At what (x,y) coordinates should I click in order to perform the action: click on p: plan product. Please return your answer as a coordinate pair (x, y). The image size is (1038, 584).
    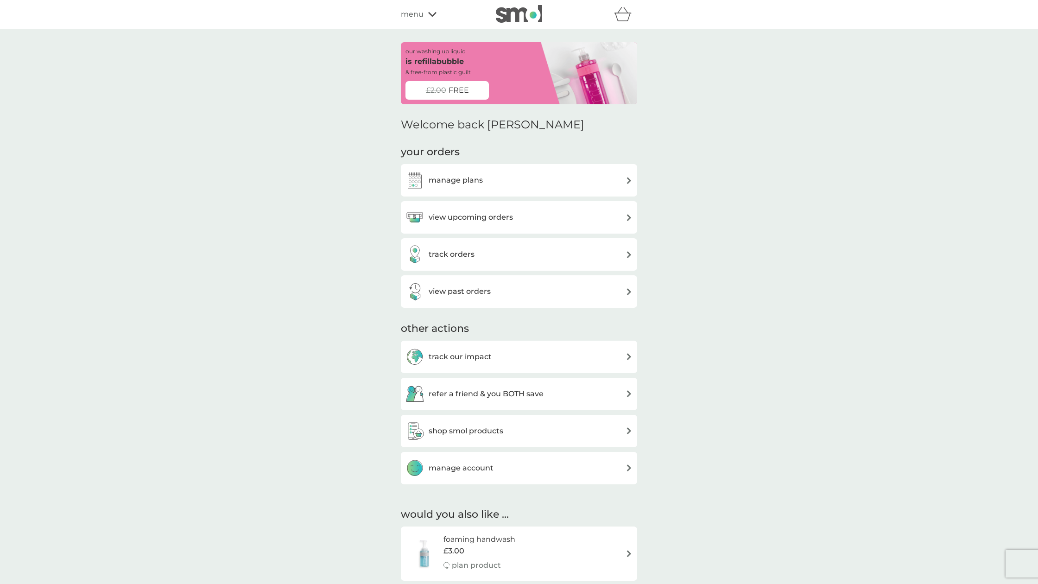
    Looking at the image, I should click on (477, 566).